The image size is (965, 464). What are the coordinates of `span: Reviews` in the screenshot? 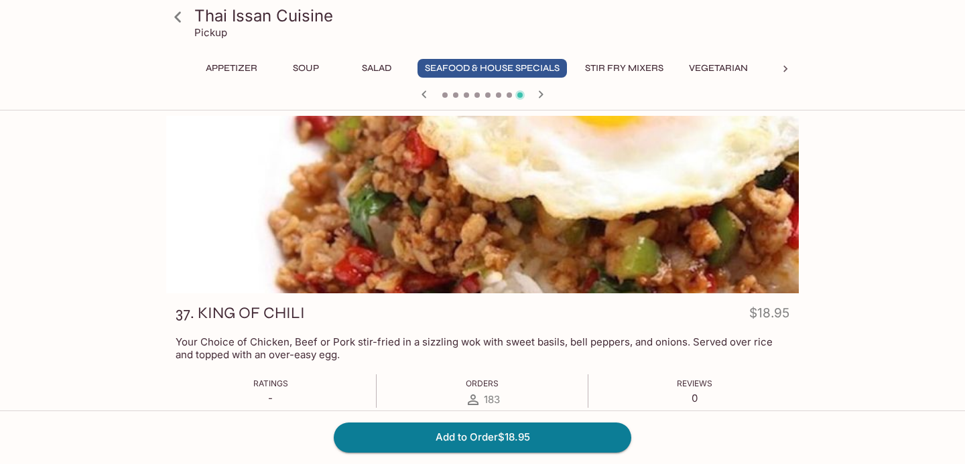 It's located at (694, 383).